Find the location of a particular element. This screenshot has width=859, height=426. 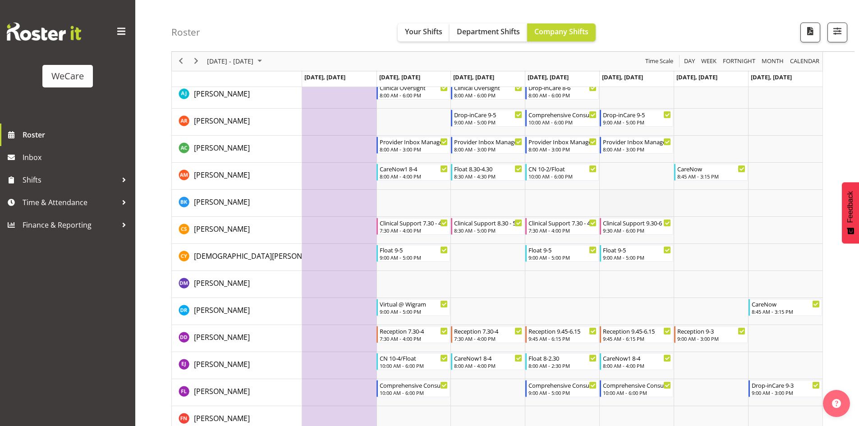

button: Filter Shifts is located at coordinates (837, 32).